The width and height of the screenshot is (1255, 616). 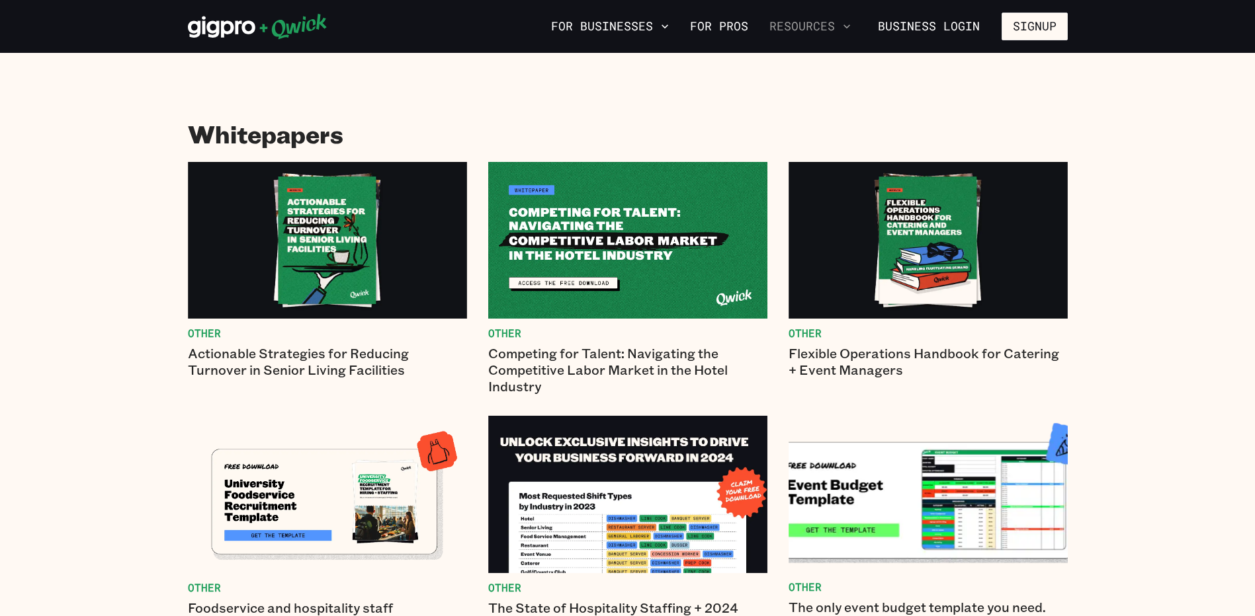 I want to click on h1: Whitepapers, so click(x=628, y=134).